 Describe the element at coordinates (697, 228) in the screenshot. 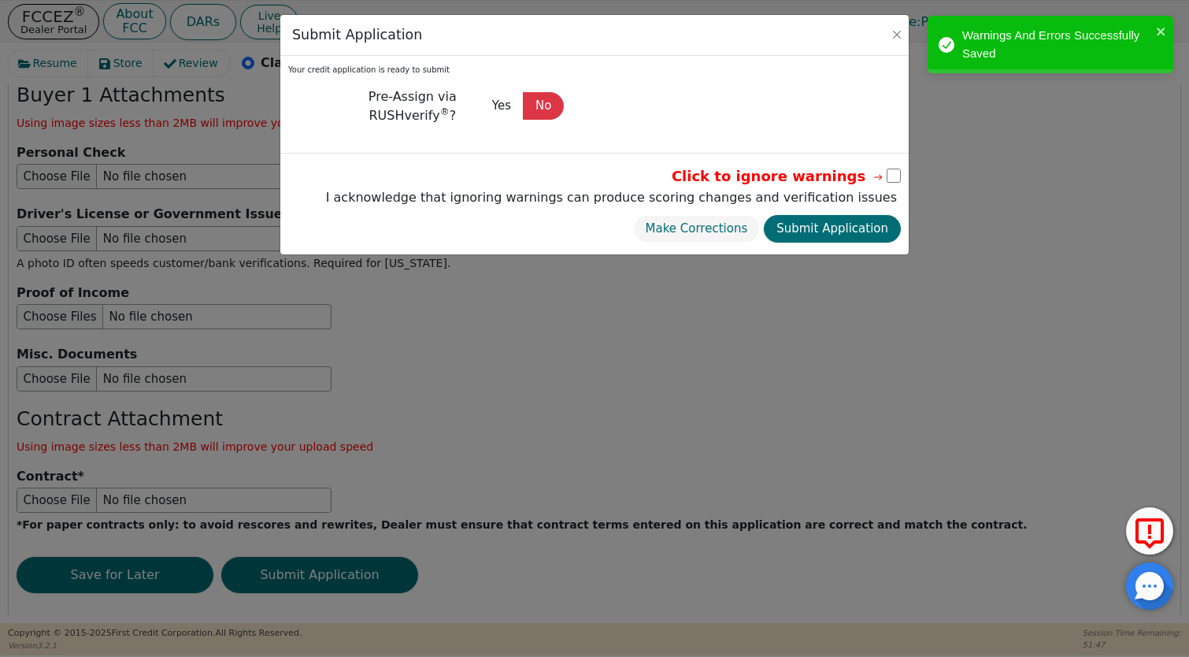

I see `button: Make Corrections` at that location.